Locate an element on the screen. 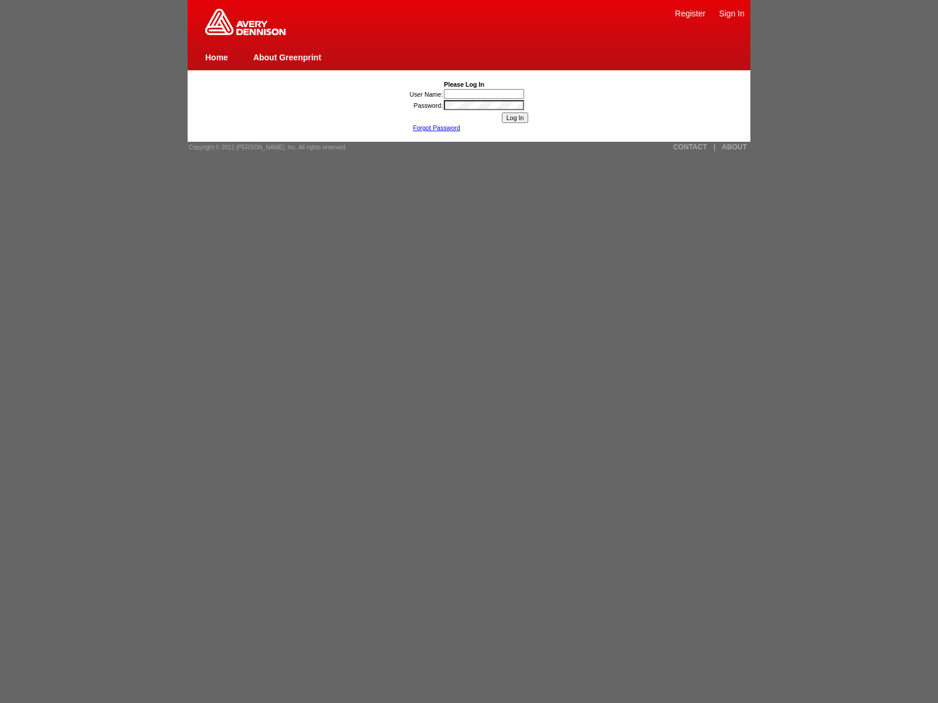  img: Home is located at coordinates (245, 22).